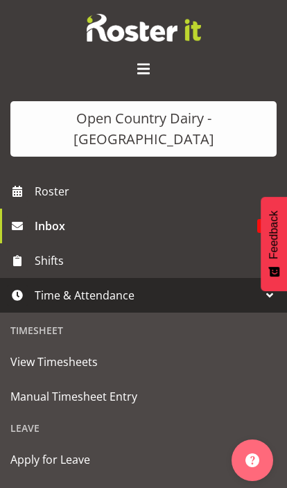 This screenshot has width=287, height=488. What do you see at coordinates (146, 226) in the screenshot?
I see `span: Inbox` at bounding box center [146, 226].